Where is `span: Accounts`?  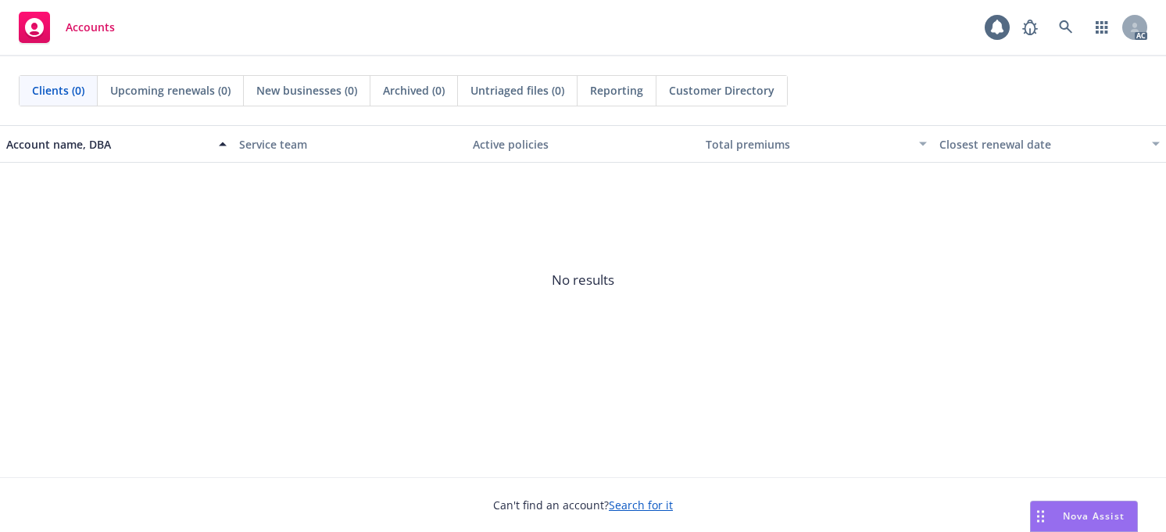 span: Accounts is located at coordinates (90, 27).